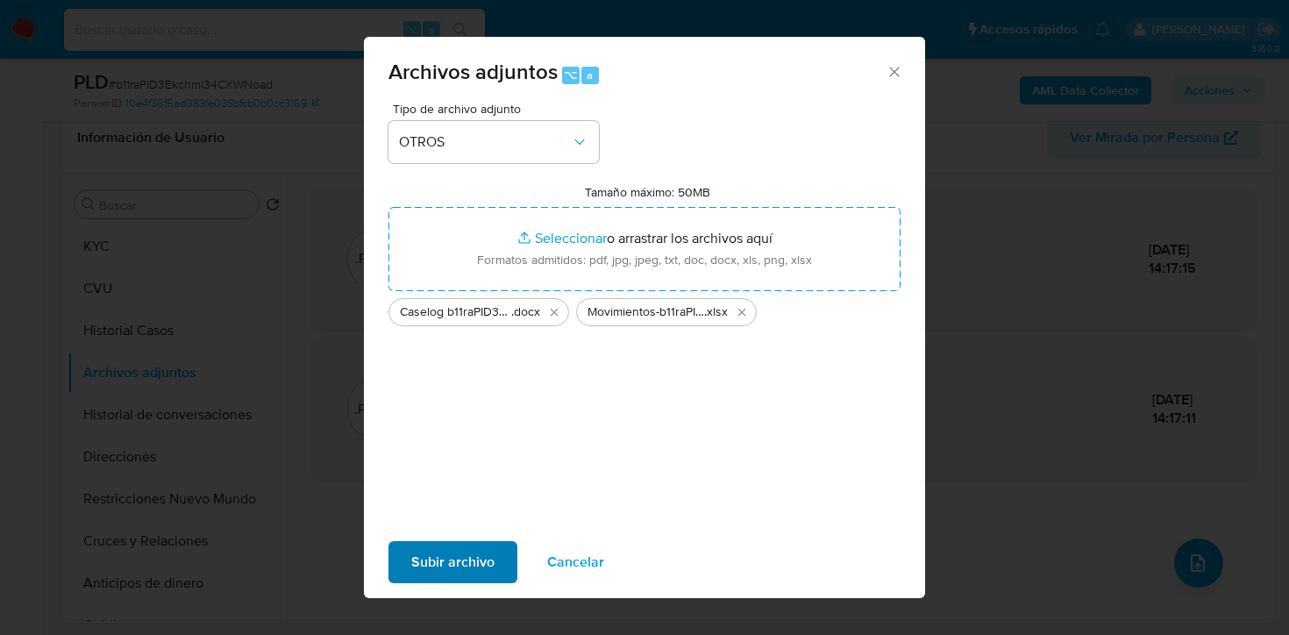 This screenshot has width=1289, height=635. I want to click on button: Eliminar Movimientos-b11raPID3Ekchml34CXWNoad.xlsx, so click(742, 312).